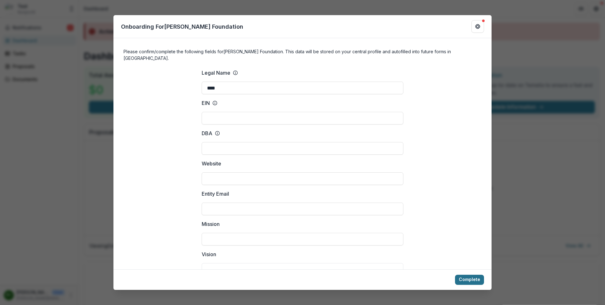 The height and width of the screenshot is (305, 605). What do you see at coordinates (211, 224) in the screenshot?
I see `p: Mission` at bounding box center [211, 224].